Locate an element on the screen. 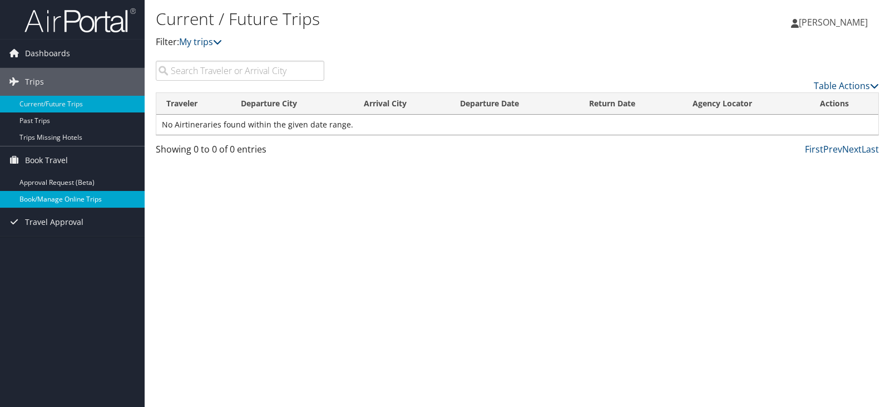 This screenshot has height=407, width=890. th: Traveler: activate to sort column ascending is located at coordinates (194, 103).